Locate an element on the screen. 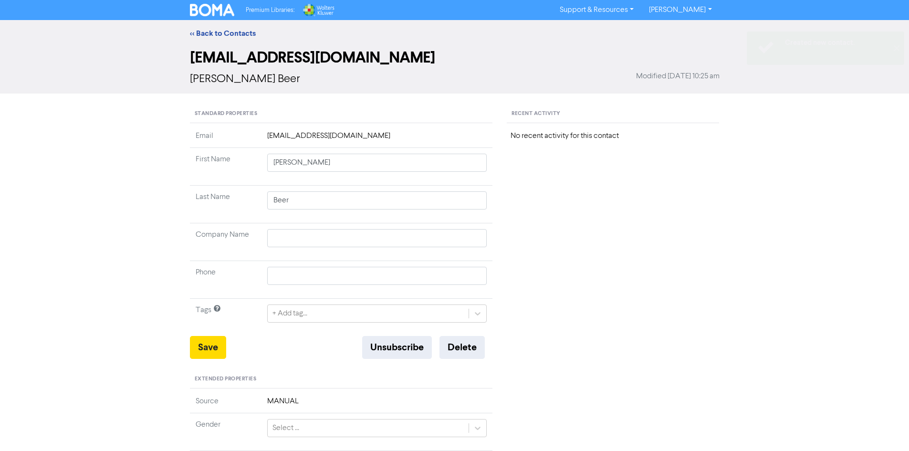 This screenshot has height=451, width=909. div: Chat Widget is located at coordinates (885, 428).